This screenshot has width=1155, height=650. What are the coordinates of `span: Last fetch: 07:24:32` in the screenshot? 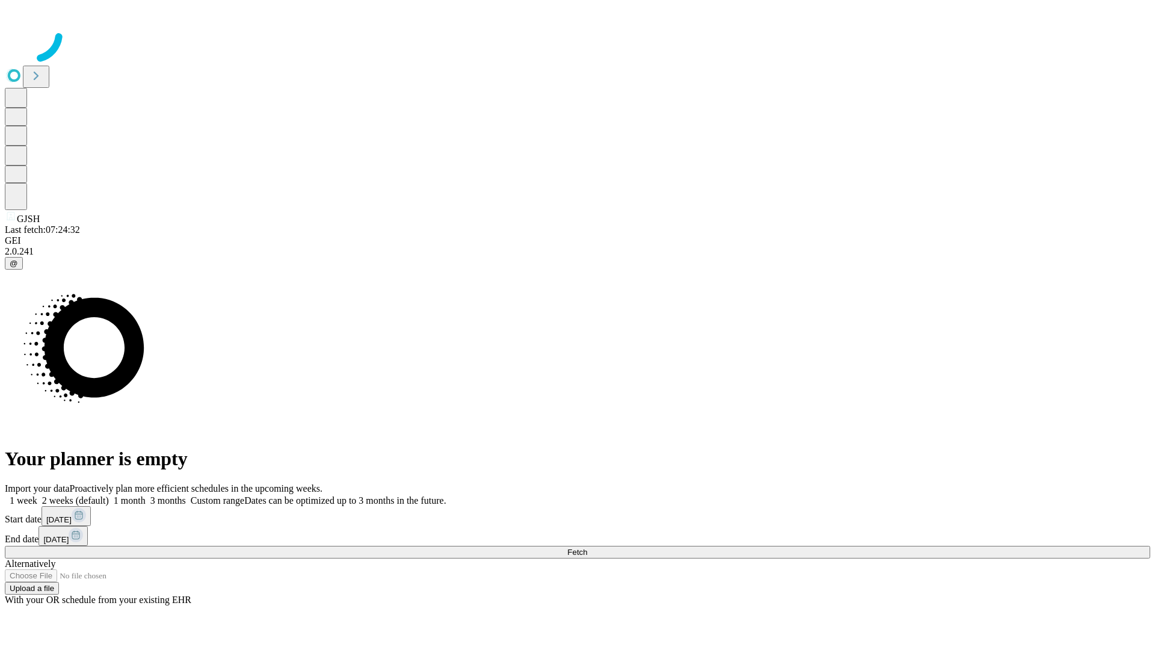 It's located at (42, 229).